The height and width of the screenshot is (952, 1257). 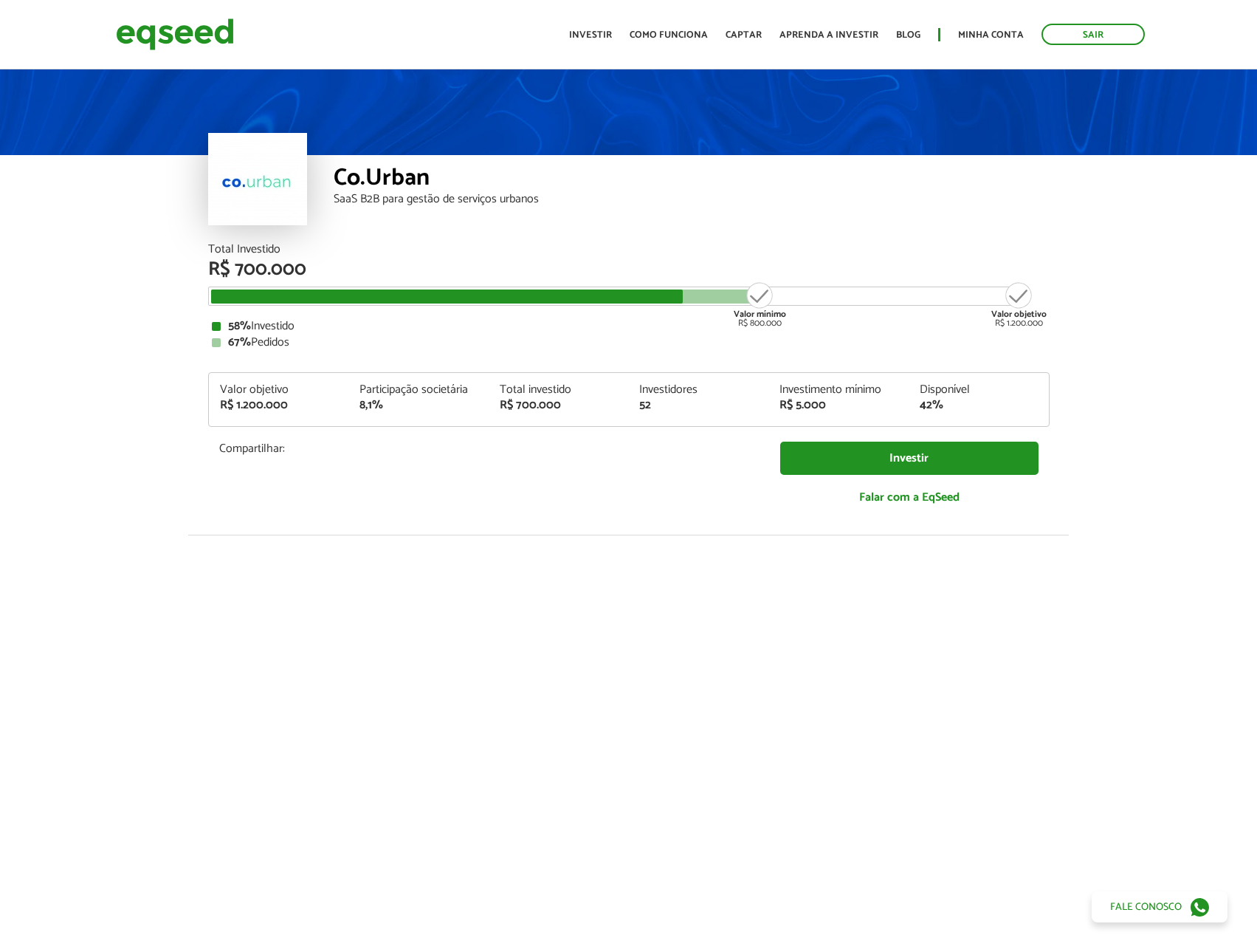 What do you see at coordinates (908, 35) in the screenshot?
I see `a: Blog` at bounding box center [908, 35].